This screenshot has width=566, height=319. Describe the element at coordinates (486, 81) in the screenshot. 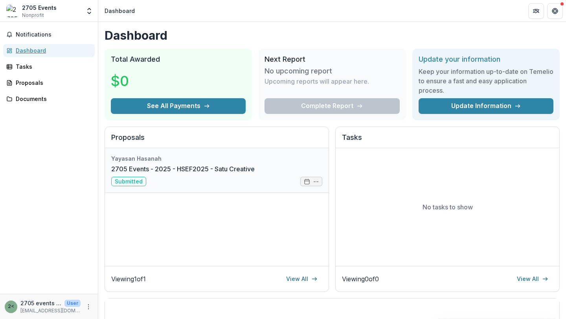

I see `h3: Keep your information up-to-date on Temelio to ensure a fast and easy application process.` at that location.